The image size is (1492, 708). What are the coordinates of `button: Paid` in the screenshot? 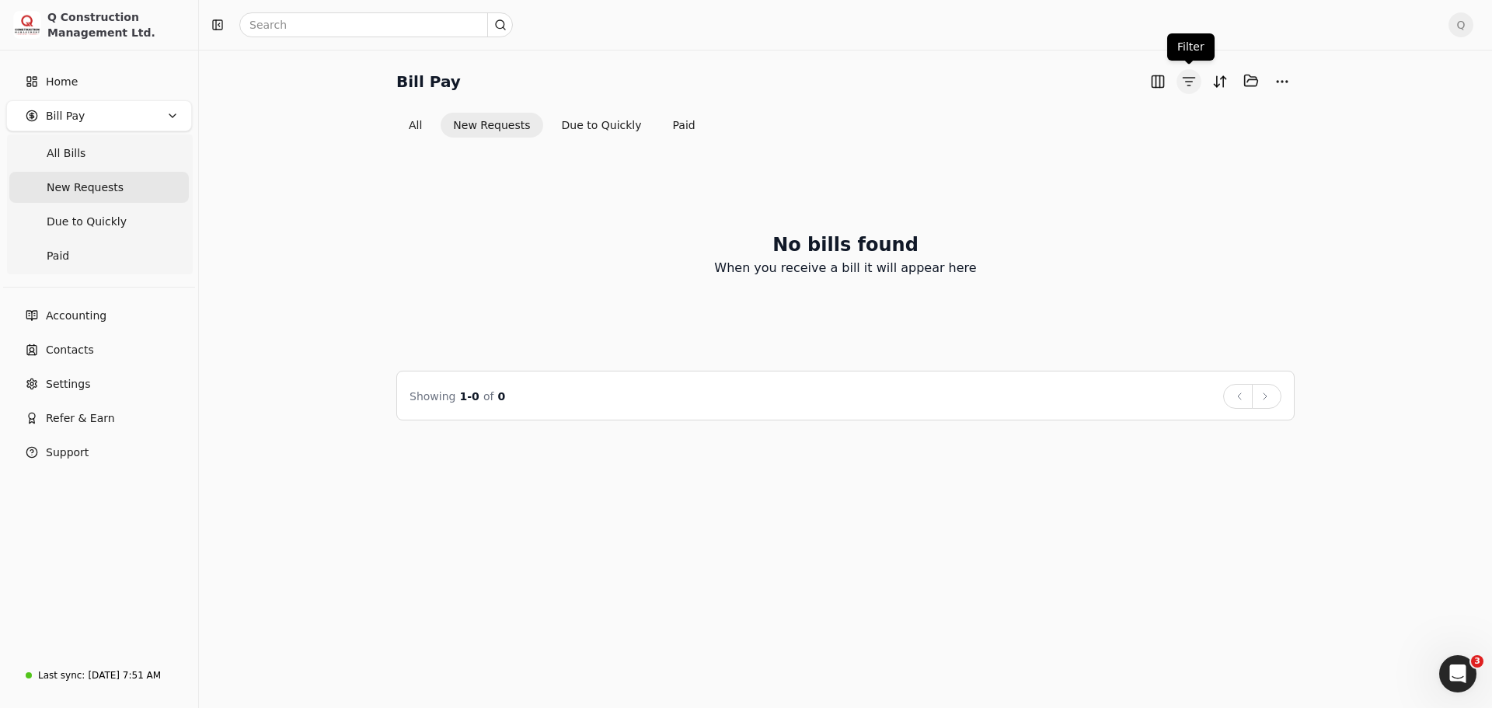 It's located at (684, 125).